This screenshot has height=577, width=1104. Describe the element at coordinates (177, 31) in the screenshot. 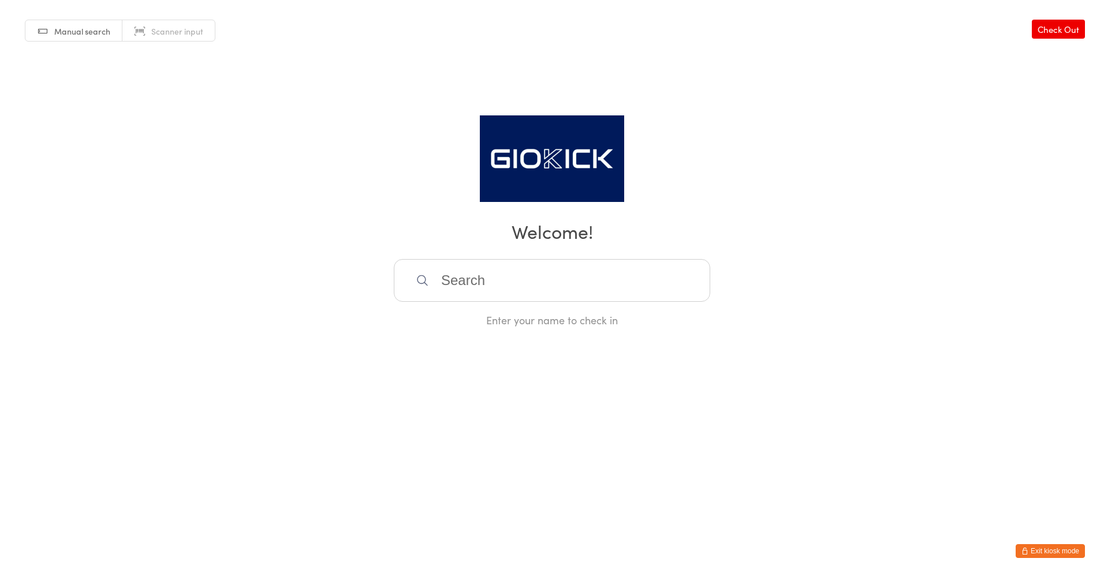

I see `span: Scanner input` at that location.